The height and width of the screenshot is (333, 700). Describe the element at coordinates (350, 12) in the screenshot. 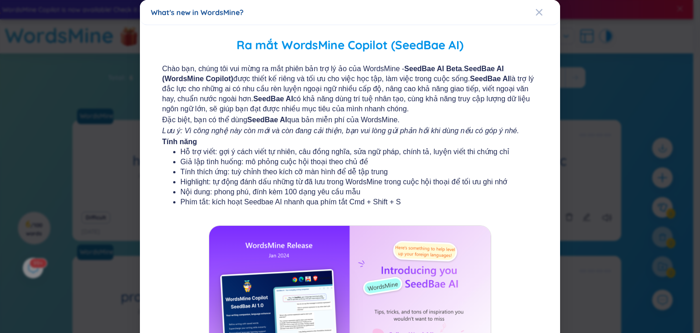

I see `div: What's new in WordsMine?` at that location.